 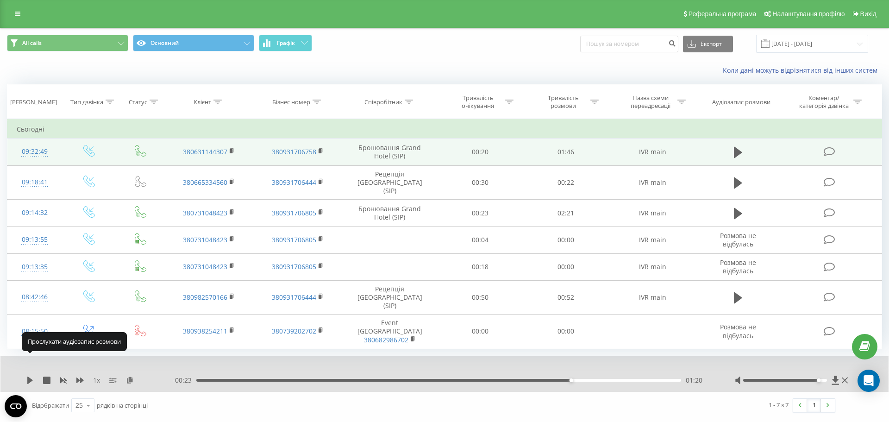 What do you see at coordinates (74, 341) in the screenshot?
I see `div: Прослухати аудіозапис розмови` at bounding box center [74, 341].